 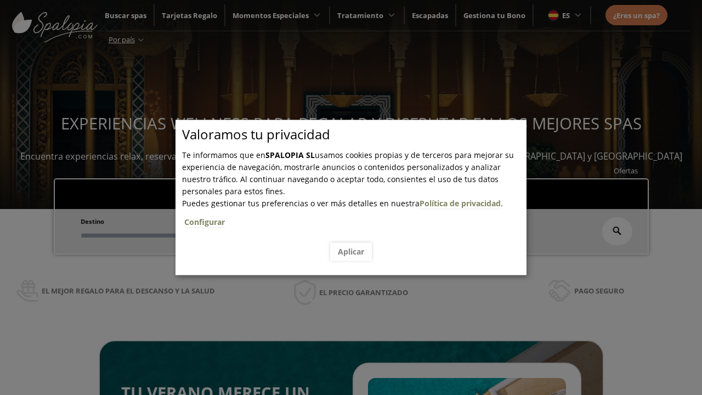 I want to click on span: Puedes gestionar tus preferencias o ver más detalles en nuestra, so click(x=301, y=203).